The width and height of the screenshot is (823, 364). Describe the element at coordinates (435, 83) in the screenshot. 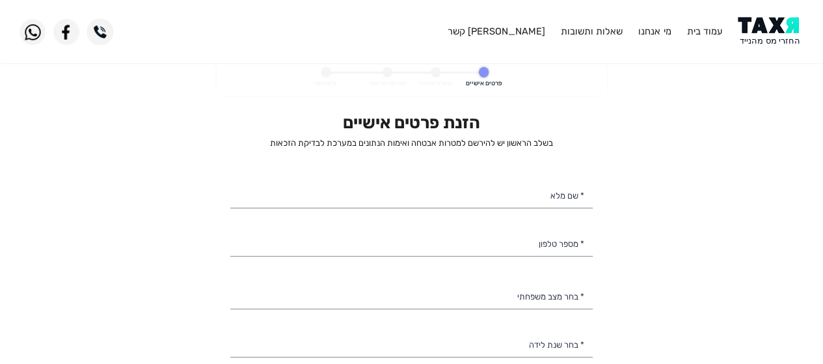

I see `span: שאלון זכאות` at that location.